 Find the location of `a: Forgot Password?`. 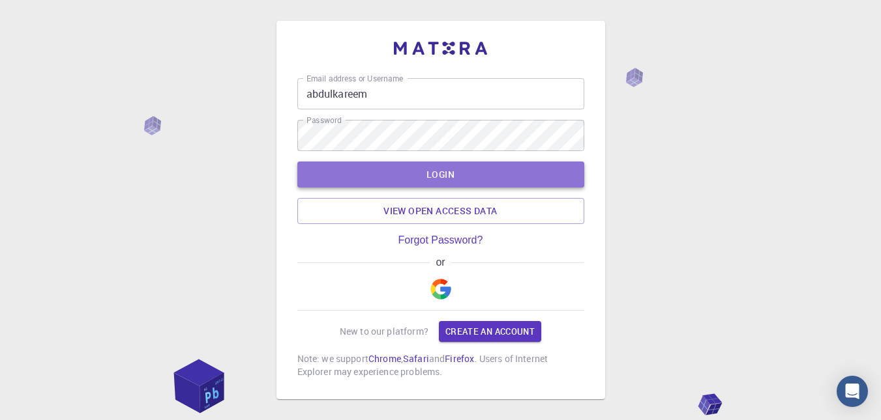

a: Forgot Password? is located at coordinates (441, 241).